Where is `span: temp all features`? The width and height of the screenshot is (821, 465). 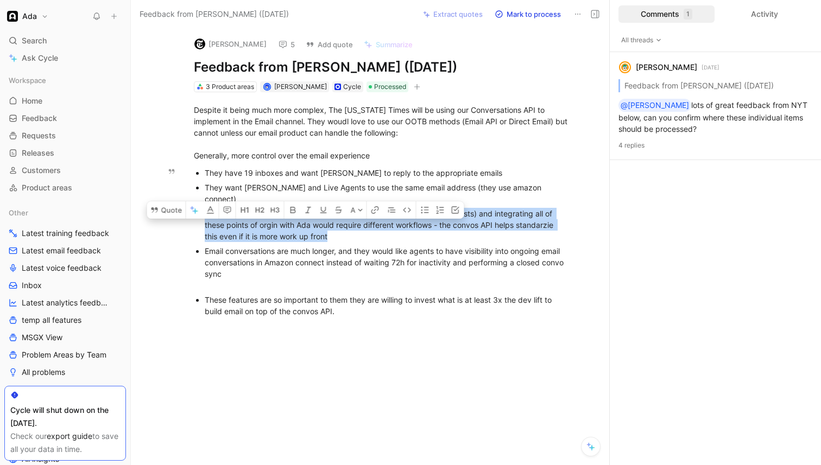 span: temp all features is located at coordinates (52, 320).